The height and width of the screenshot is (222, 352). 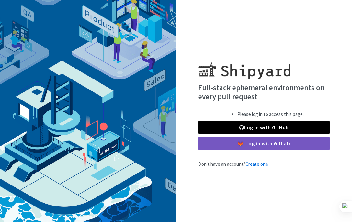 What do you see at coordinates (240, 144) in the screenshot?
I see `img: gitlab-color.svg` at bounding box center [240, 144].